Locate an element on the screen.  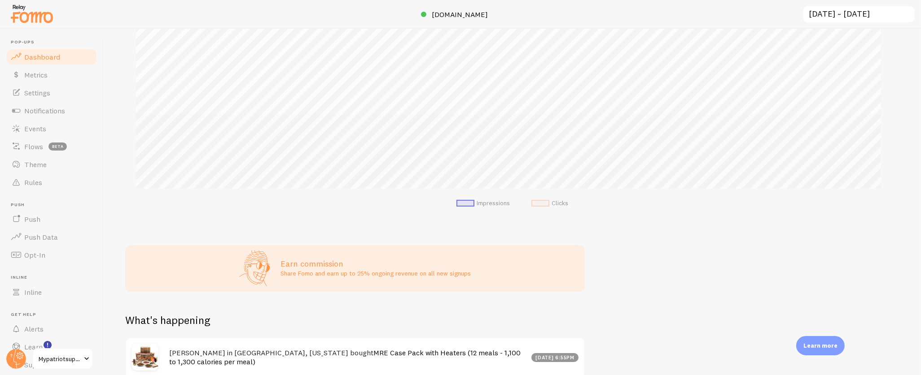
a: Alerts is located at coordinates (52, 329).